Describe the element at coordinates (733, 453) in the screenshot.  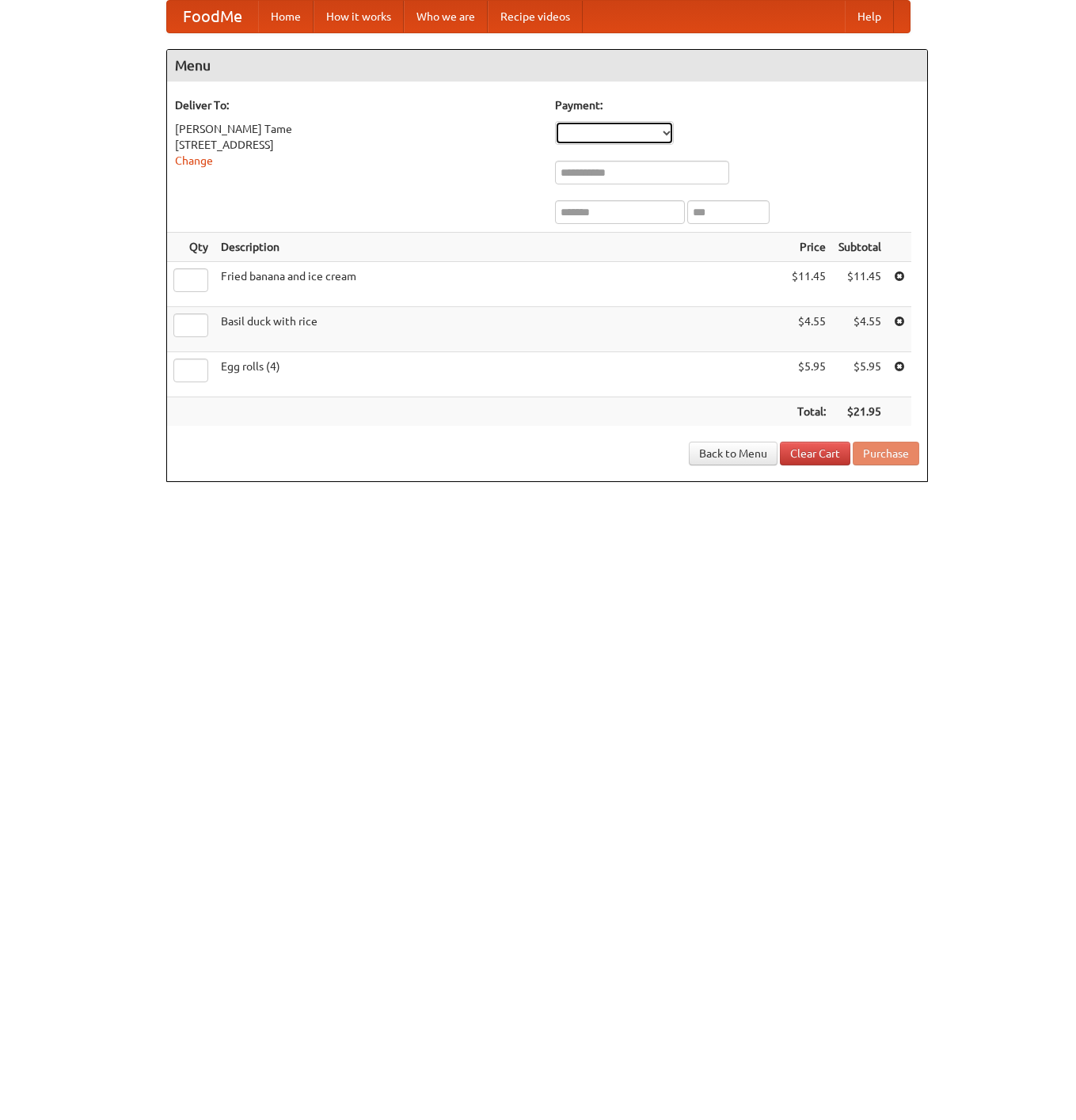
I see `a: Back to Menu` at that location.